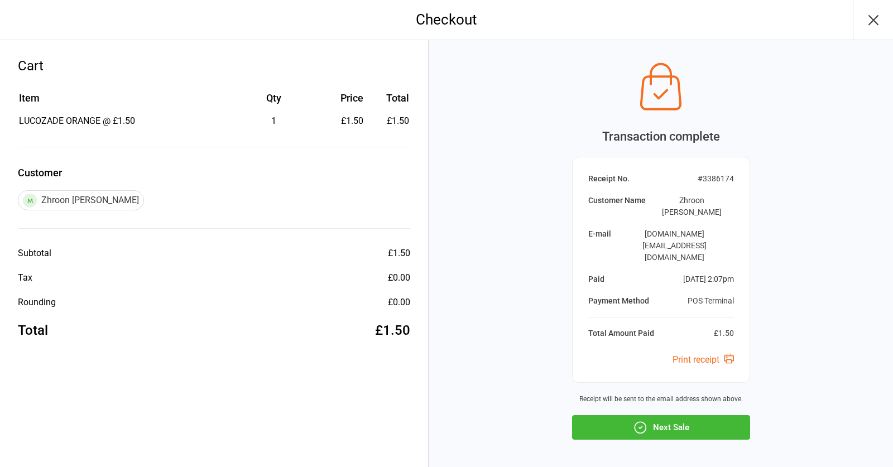 The image size is (893, 467). Describe the element at coordinates (37, 302) in the screenshot. I see `div: Rounding` at that location.